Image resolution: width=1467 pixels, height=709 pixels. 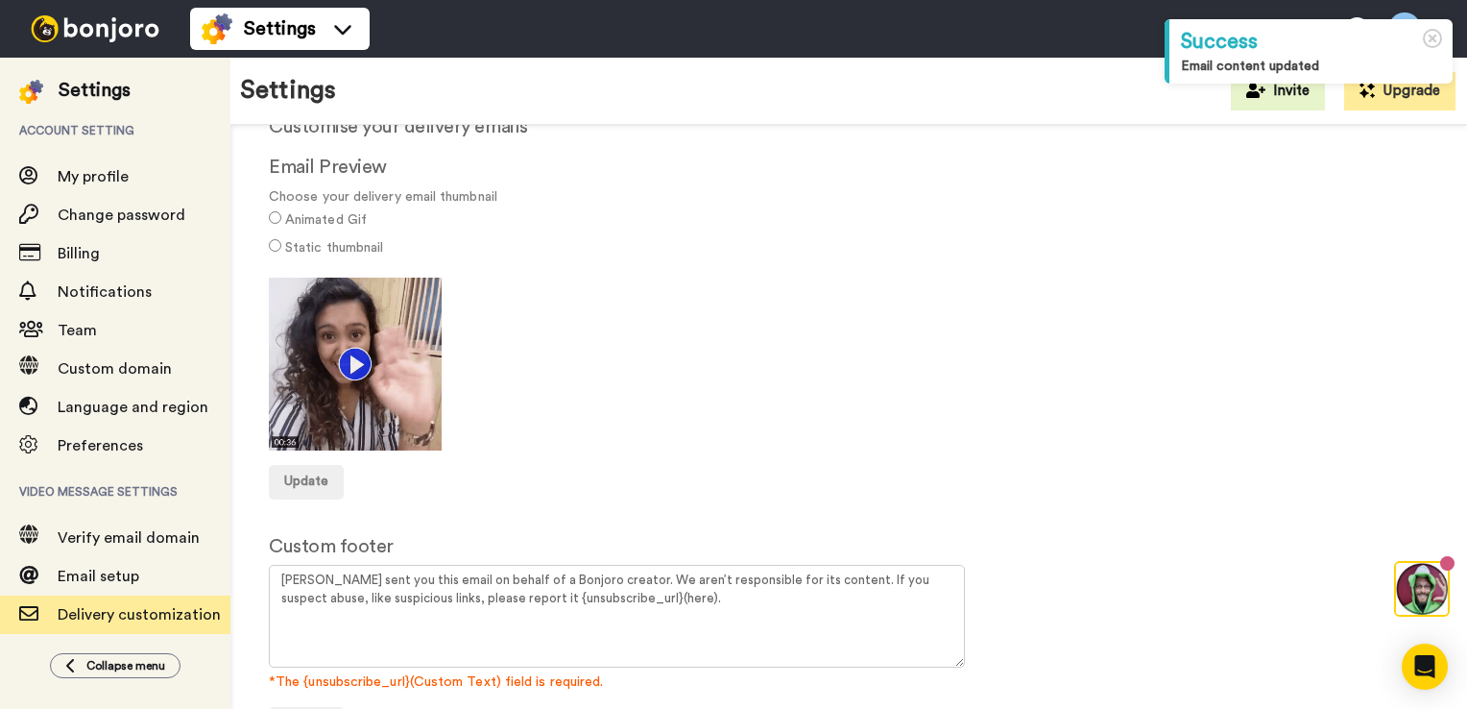 I want to click on span: Custom domain, so click(x=114, y=369).